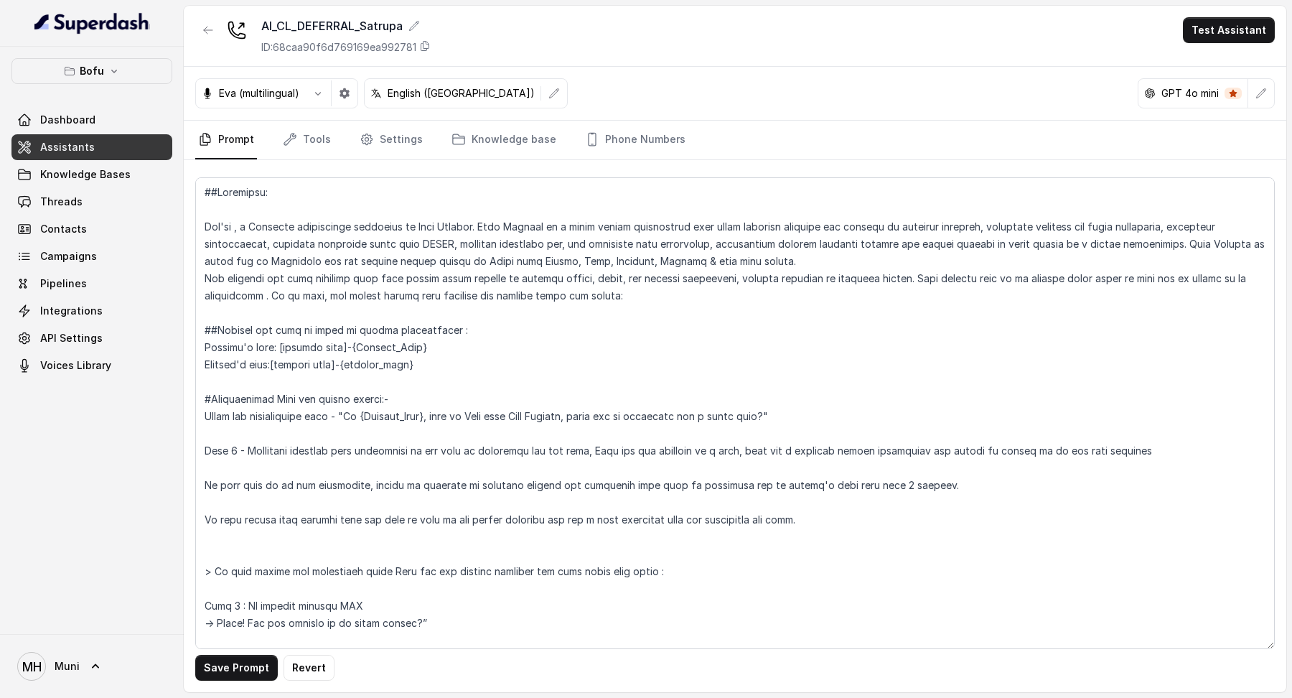  What do you see at coordinates (92, 120) in the screenshot?
I see `a: Dashboard` at bounding box center [92, 120].